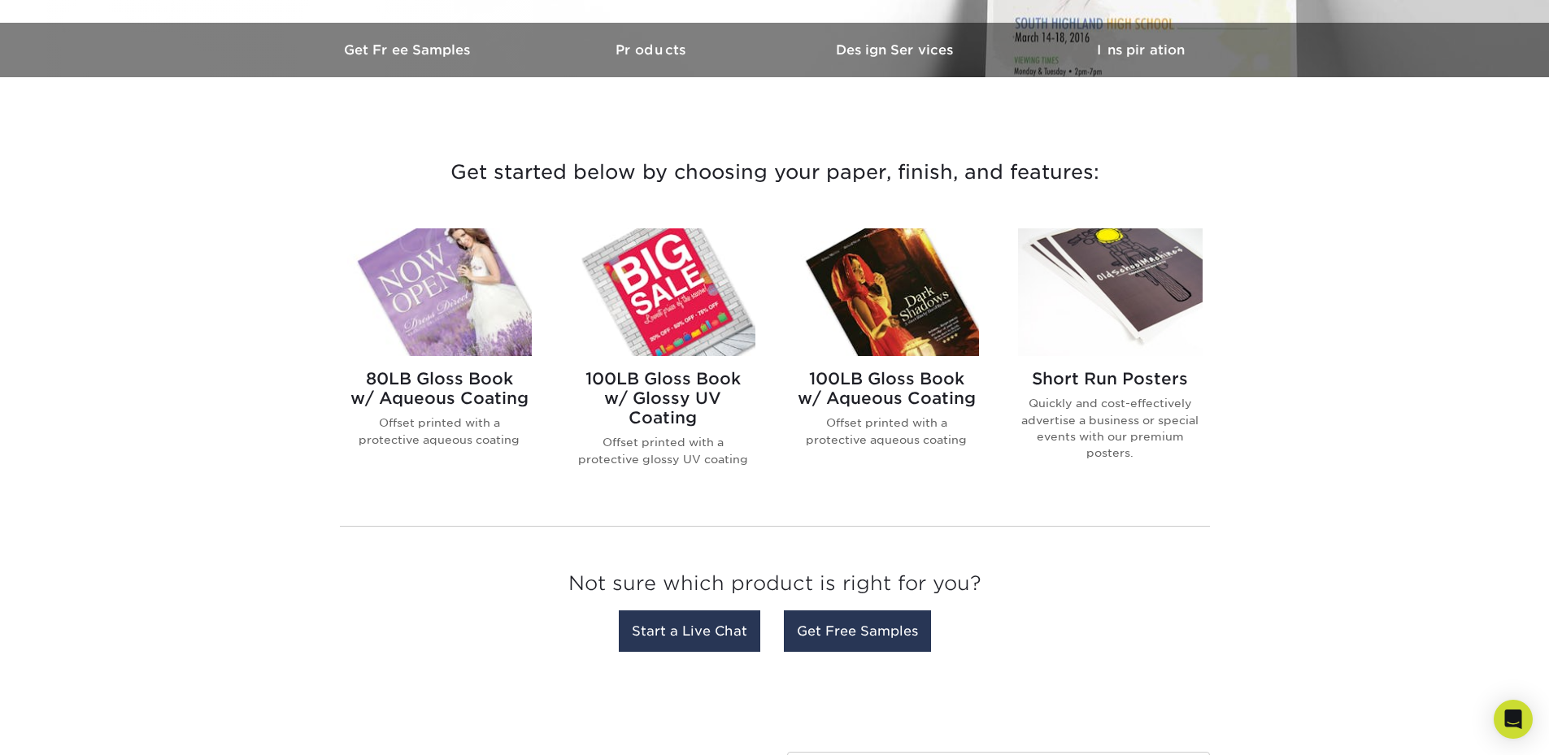 This screenshot has height=755, width=1549. Describe the element at coordinates (439, 292) in the screenshot. I see `img: 80LB Gloss Book<br/>w/ Aqueous Coating Posters` at that location.